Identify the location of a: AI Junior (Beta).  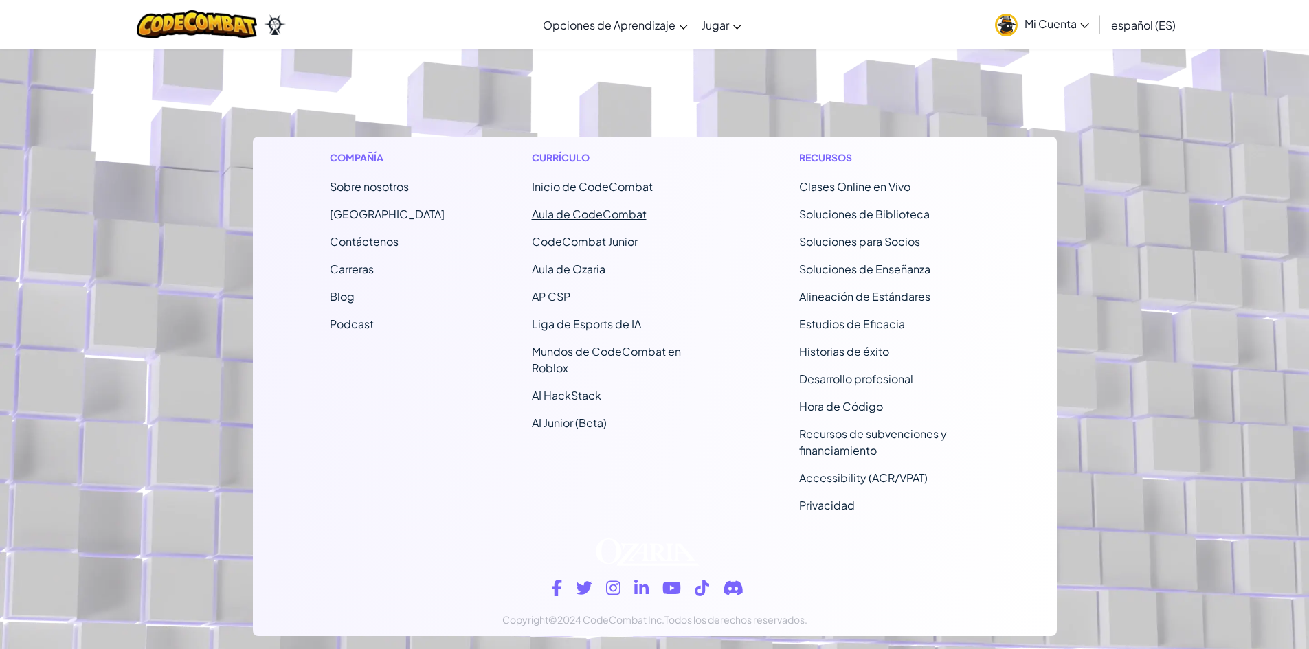
(569, 423).